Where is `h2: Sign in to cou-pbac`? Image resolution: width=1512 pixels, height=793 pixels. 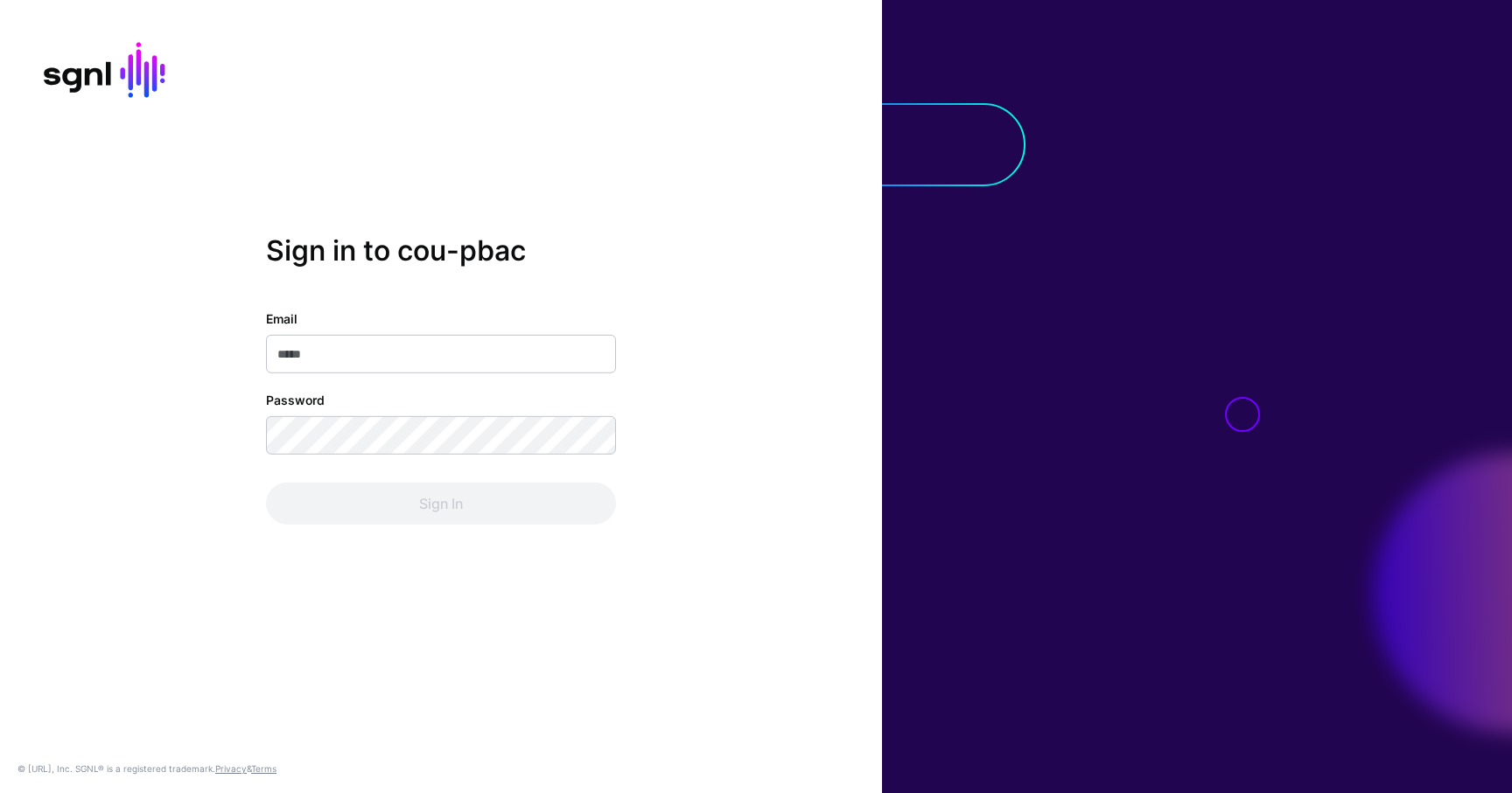
h2: Sign in to cou-pbac is located at coordinates (441, 250).